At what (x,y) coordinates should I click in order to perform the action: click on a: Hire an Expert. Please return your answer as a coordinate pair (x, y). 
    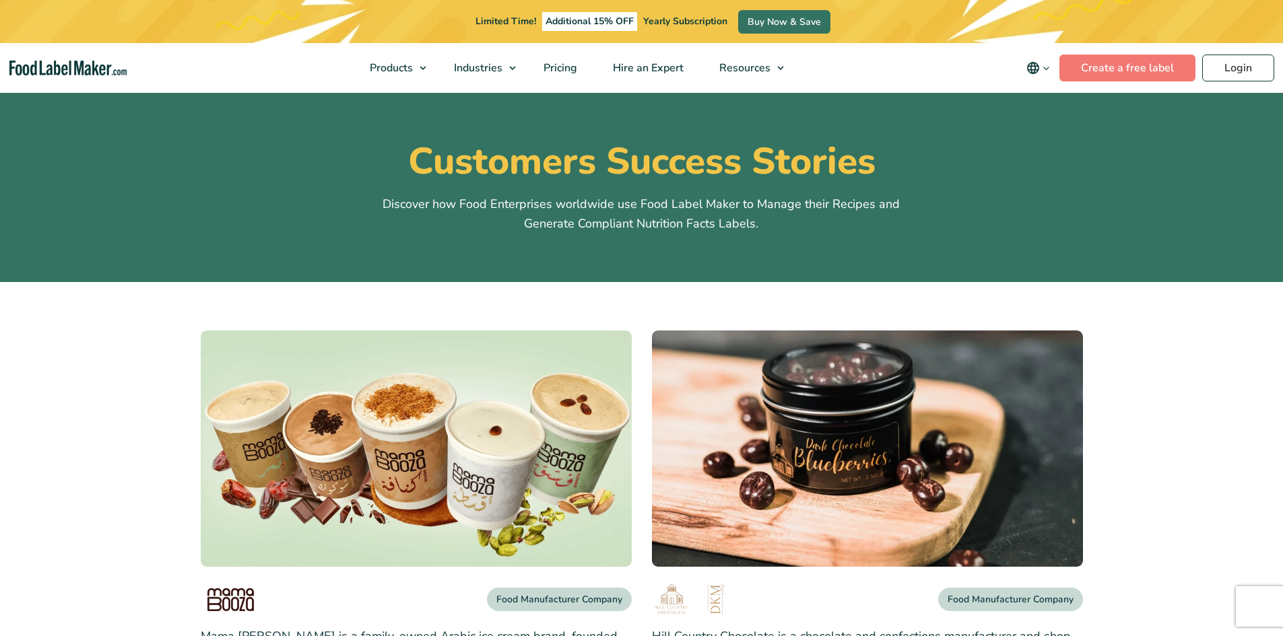
    Looking at the image, I should click on (646, 68).